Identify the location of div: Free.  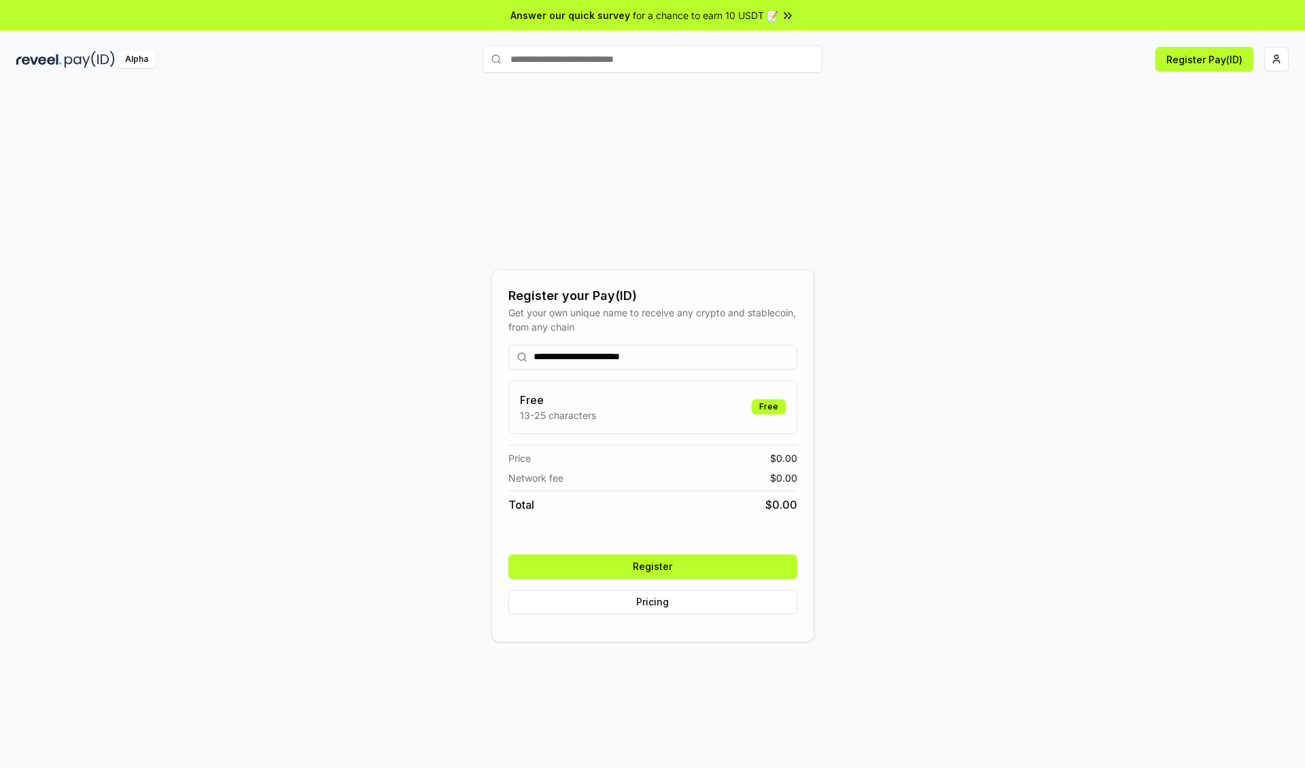
(769, 407).